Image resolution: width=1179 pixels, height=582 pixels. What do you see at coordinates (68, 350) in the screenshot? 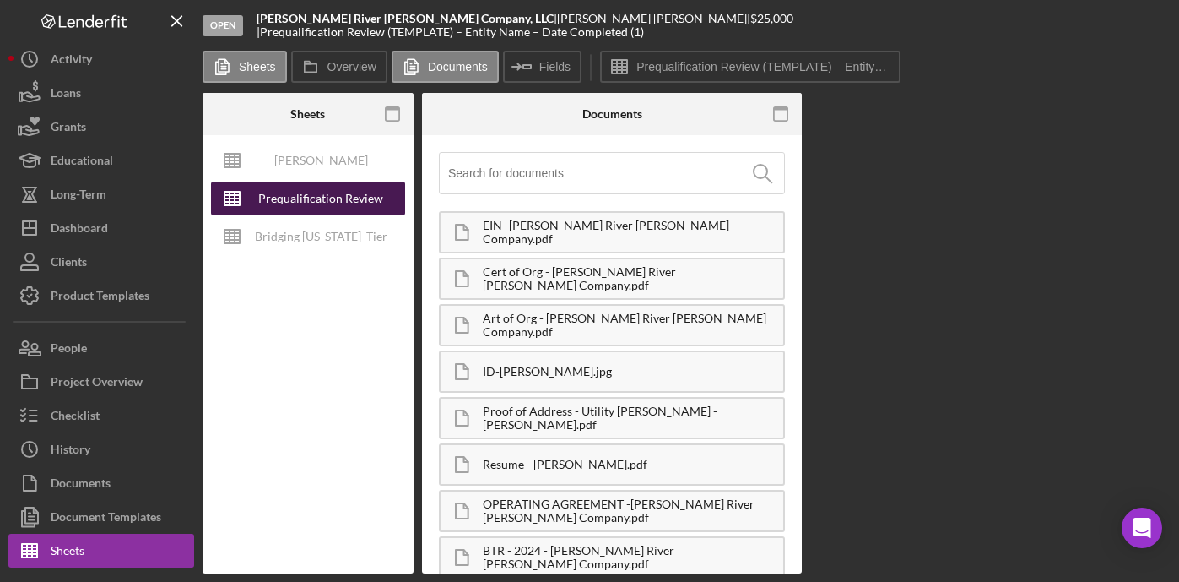
I see `div: People` at bounding box center [68, 350].